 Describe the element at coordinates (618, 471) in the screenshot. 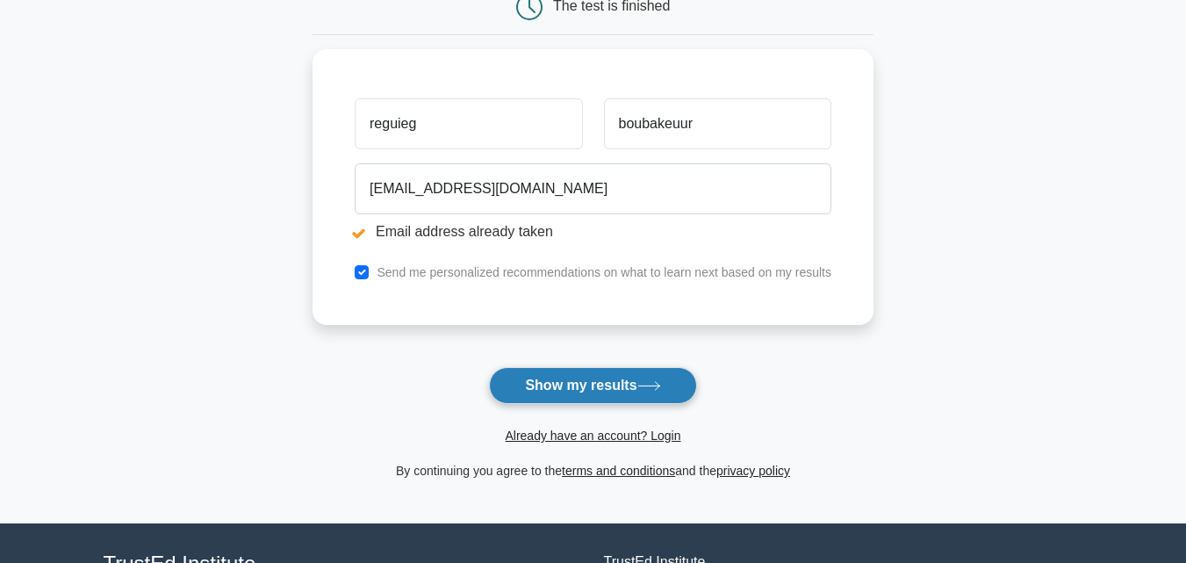

I see `a: terms and conditions` at that location.